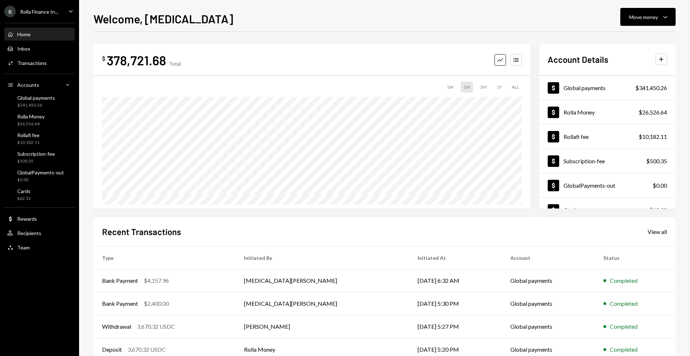  I want to click on div: Deposit, so click(112, 350).